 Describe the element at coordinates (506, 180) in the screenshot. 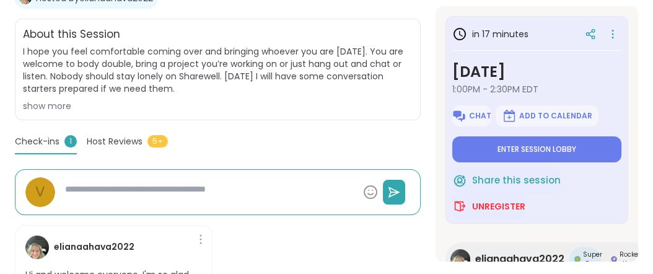

I see `button: Share this session` at that location.